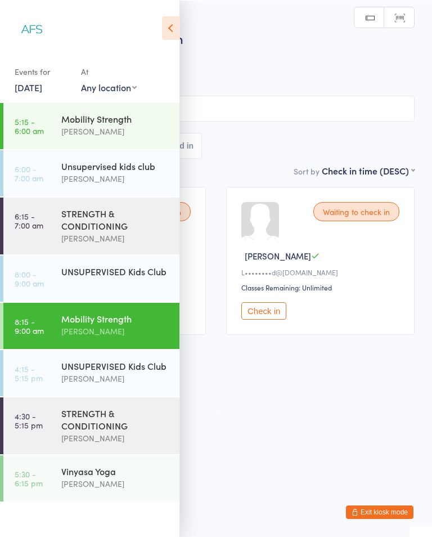 The width and height of the screenshot is (432, 537). Describe the element at coordinates (109, 71) in the screenshot. I see `div: At` at that location.